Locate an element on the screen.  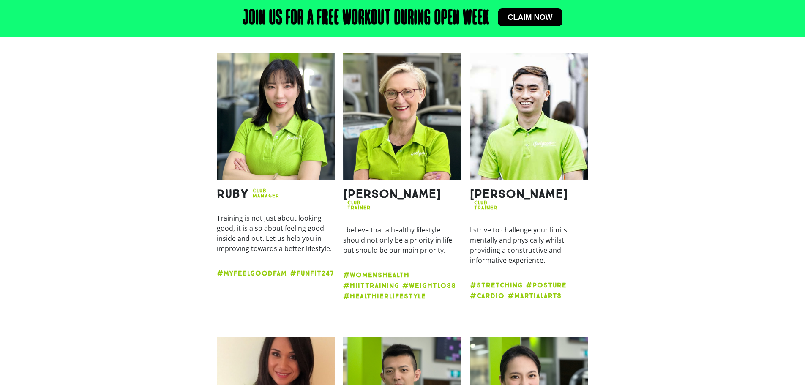
span: Claim now is located at coordinates (530, 17).